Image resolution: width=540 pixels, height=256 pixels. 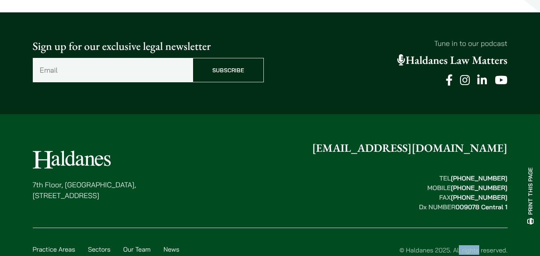 I want to click on a: News, so click(x=172, y=249).